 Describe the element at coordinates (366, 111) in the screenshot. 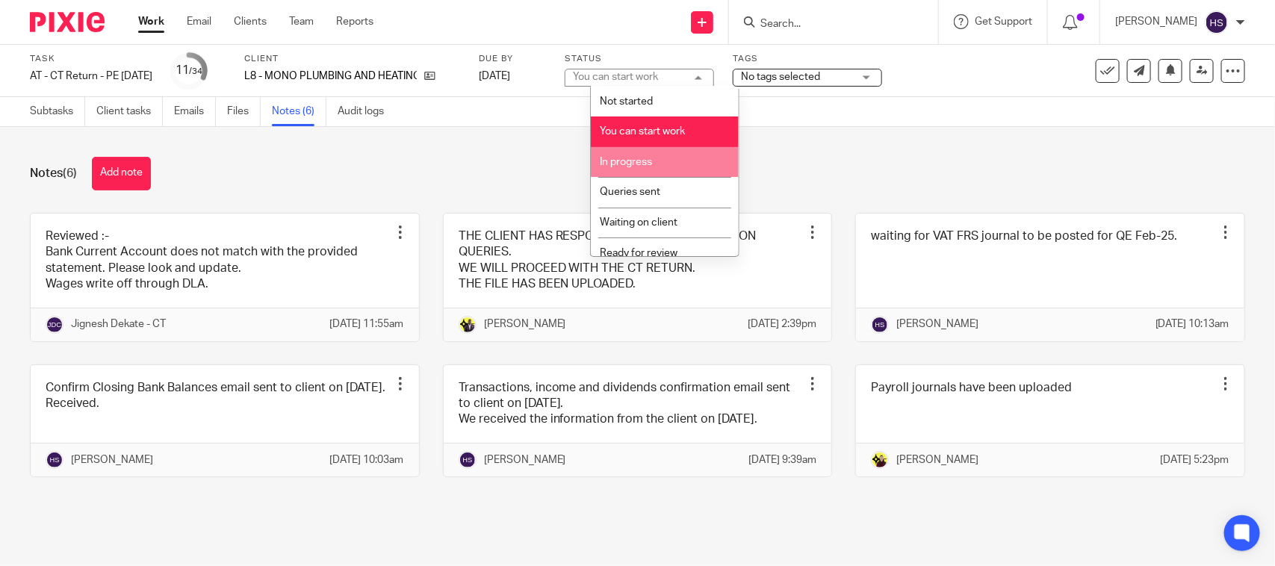

I see `a: Audit logs` at that location.